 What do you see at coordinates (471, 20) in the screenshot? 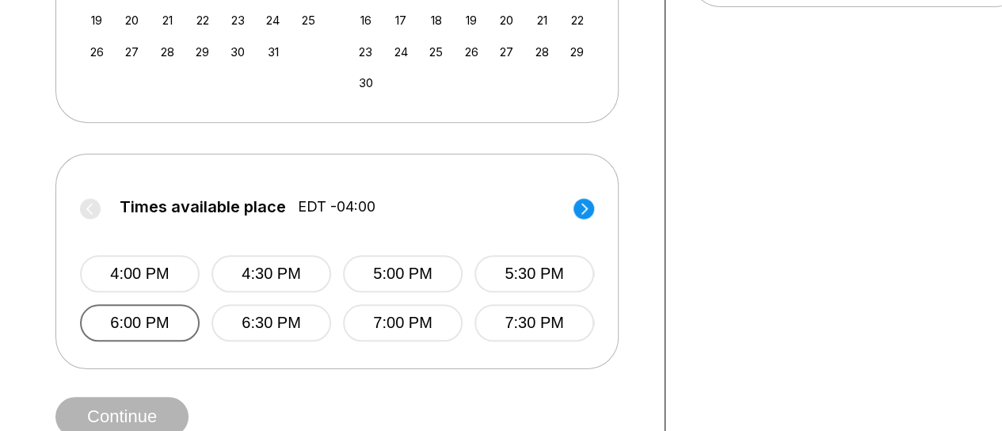
I see `div: Choose Wednesday, November 19th, 2025` at bounding box center [471, 20].